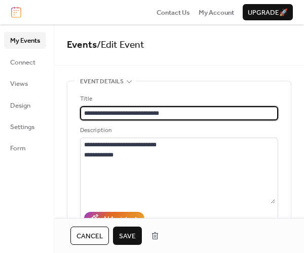 The image size is (304, 253). Describe the element at coordinates (25, 62) in the screenshot. I see `a: Connect` at that location.